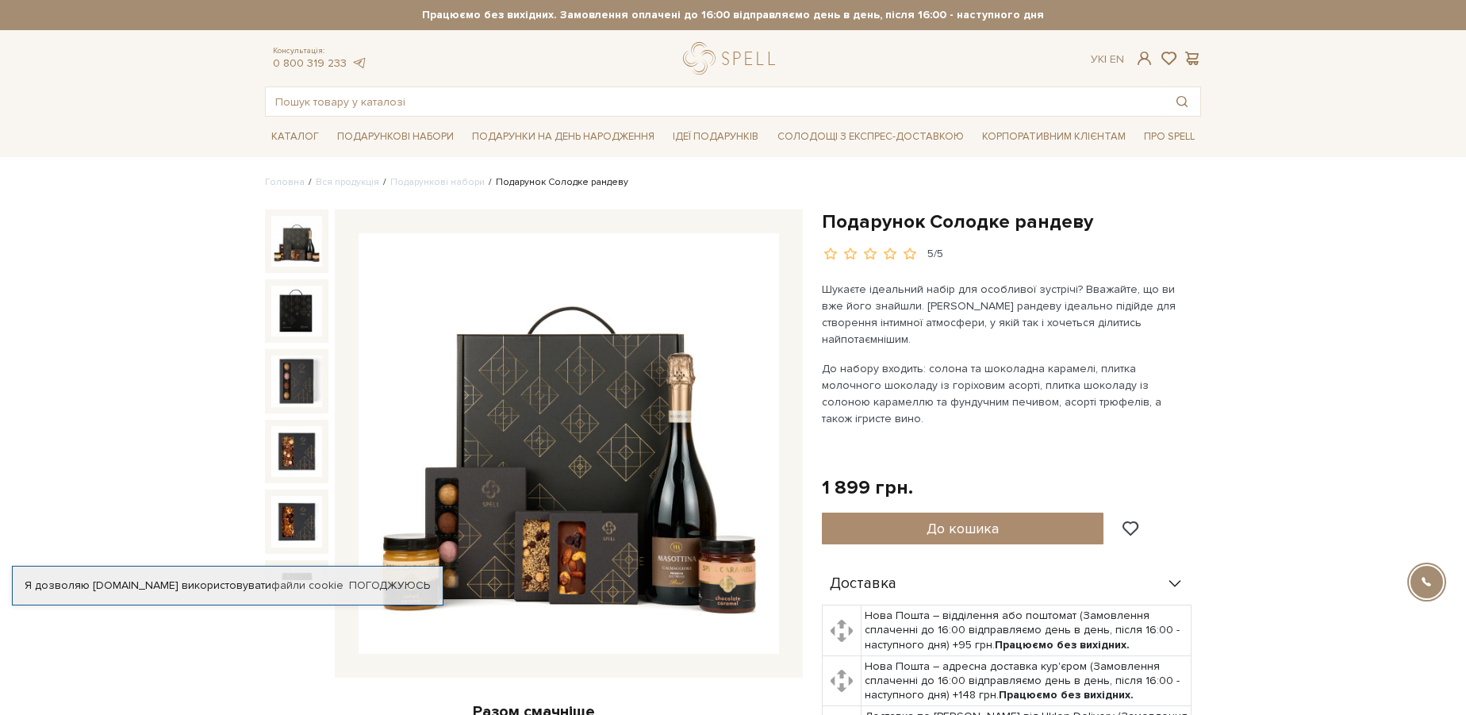  Describe the element at coordinates (935, 254) in the screenshot. I see `div: 5/5` at that location.